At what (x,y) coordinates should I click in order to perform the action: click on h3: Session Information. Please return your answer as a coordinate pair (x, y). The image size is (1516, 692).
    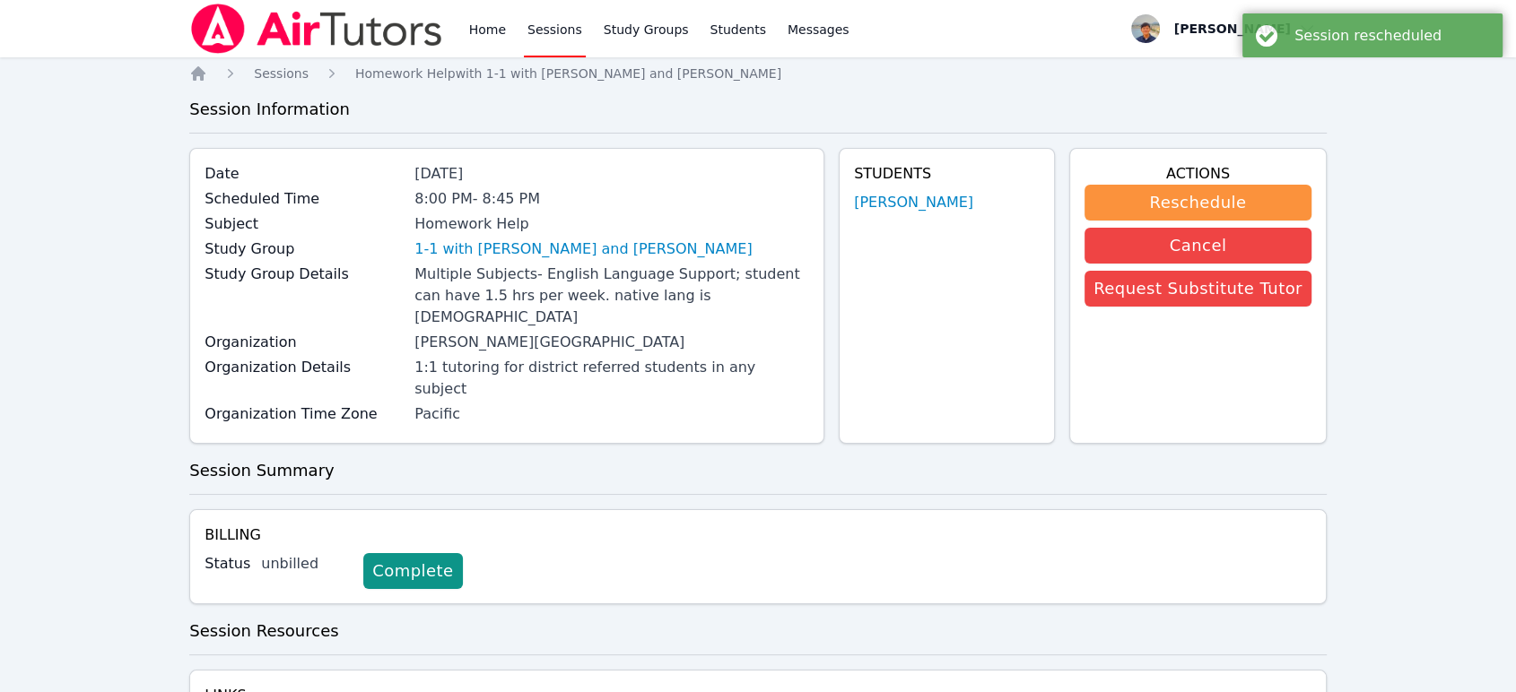
    Looking at the image, I should click on (758, 109).